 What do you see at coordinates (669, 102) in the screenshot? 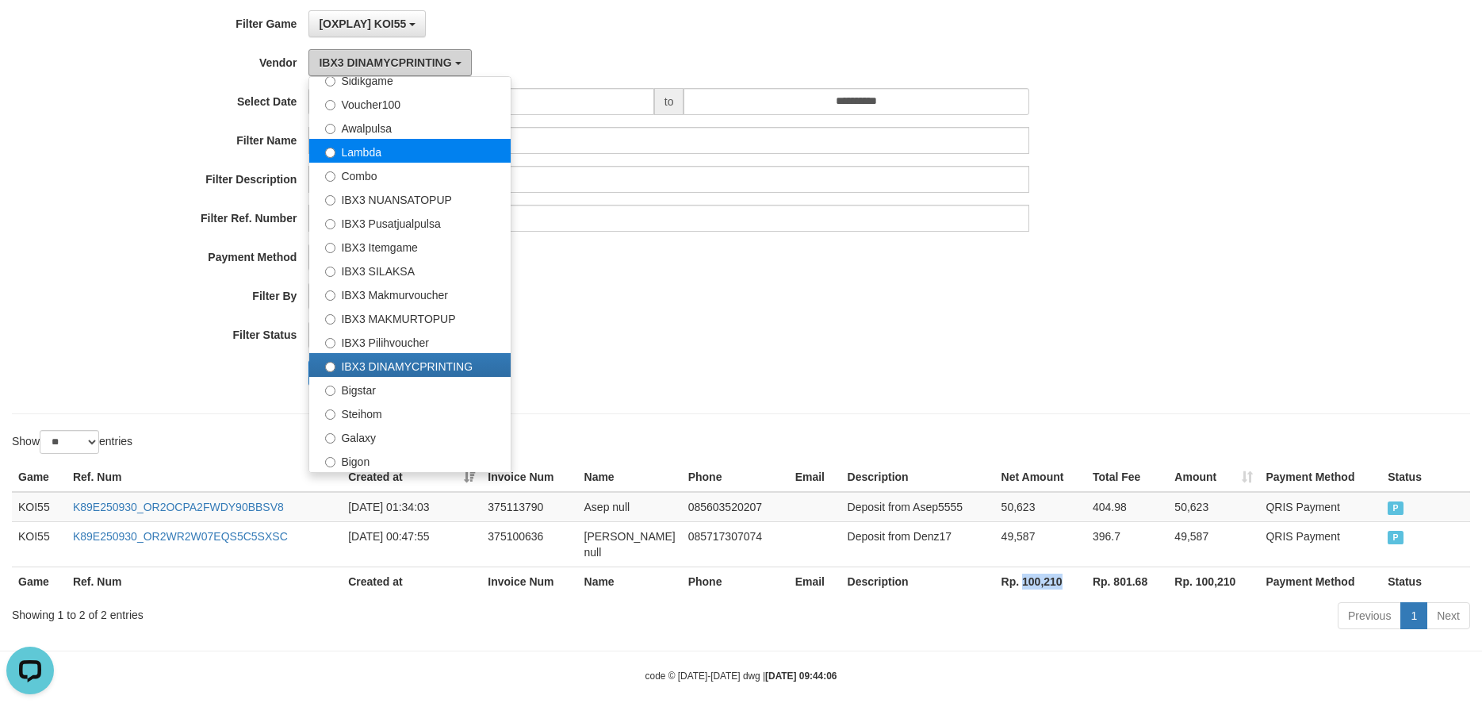
I see `span: to` at bounding box center [669, 102].